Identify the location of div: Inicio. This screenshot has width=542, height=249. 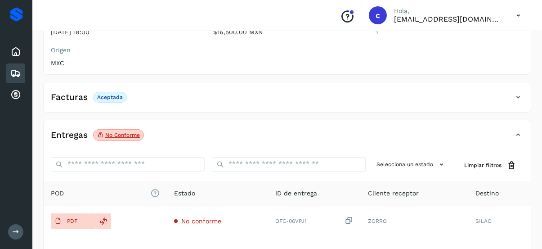
(16, 52).